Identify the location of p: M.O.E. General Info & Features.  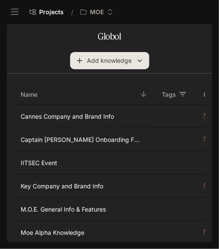
(81, 210).